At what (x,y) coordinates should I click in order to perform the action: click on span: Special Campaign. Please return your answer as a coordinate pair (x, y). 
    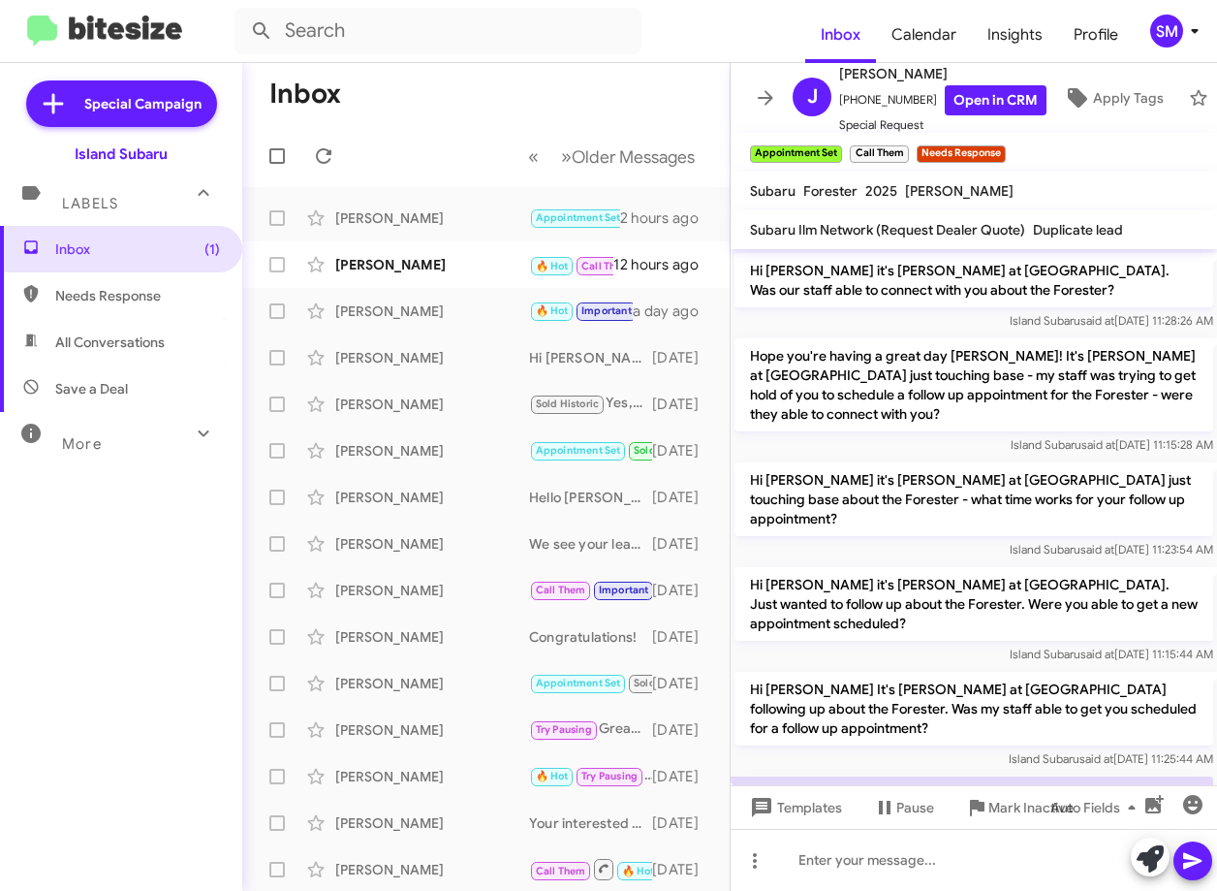
    Looking at the image, I should click on (142, 104).